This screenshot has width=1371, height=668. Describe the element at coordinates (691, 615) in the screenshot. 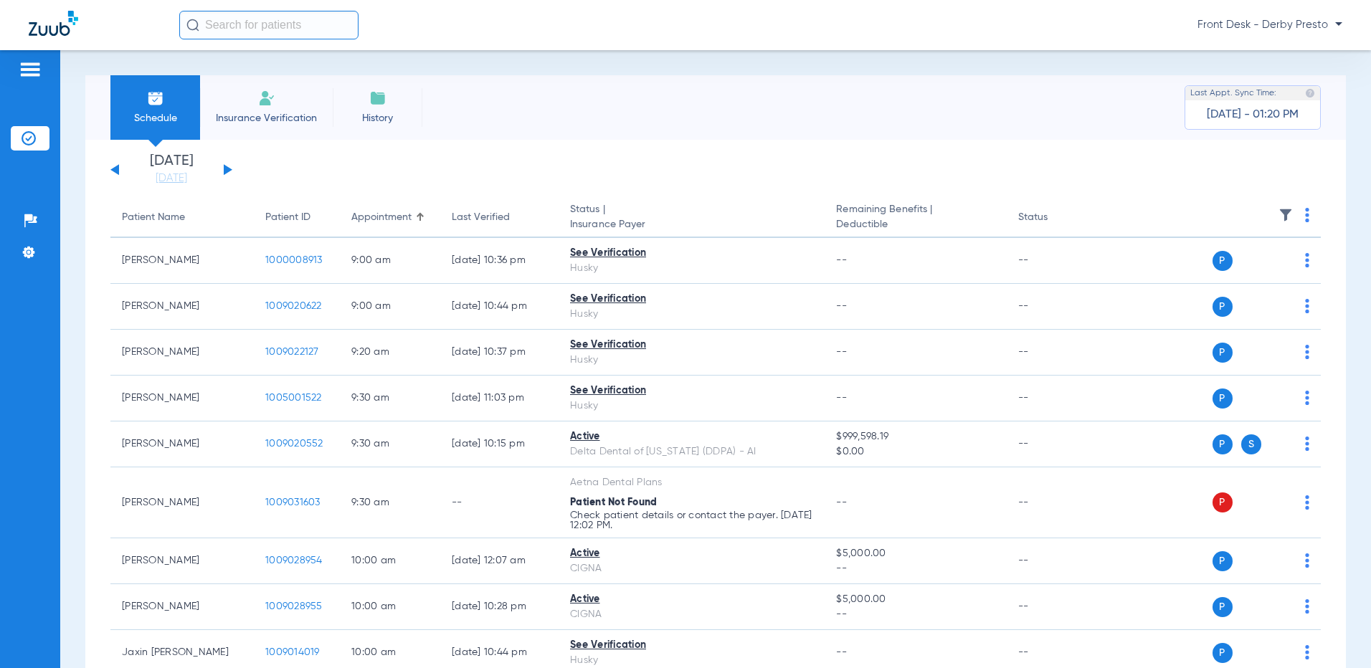

I see `div: CIGNA` at that location.